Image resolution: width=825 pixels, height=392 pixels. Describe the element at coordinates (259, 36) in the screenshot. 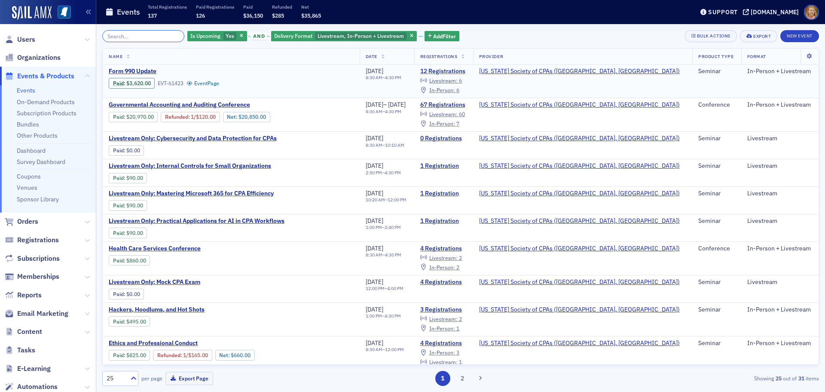

I see `button: and` at that location.